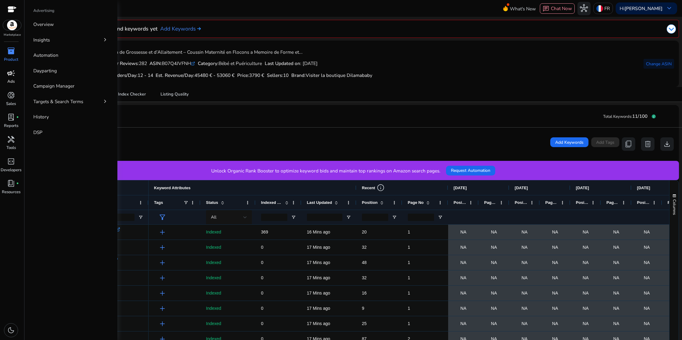 The image size is (682, 340). I want to click on span: chevron_right, so click(105, 101).